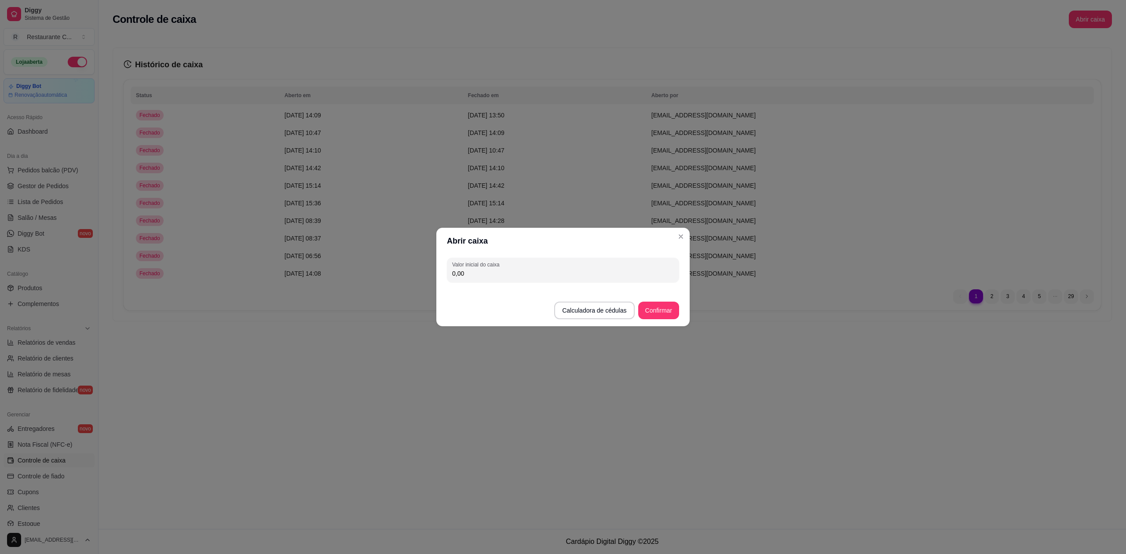 The height and width of the screenshot is (554, 1126). Describe the element at coordinates (563, 274) in the screenshot. I see `input: Valor inicial do caixa` at that location.